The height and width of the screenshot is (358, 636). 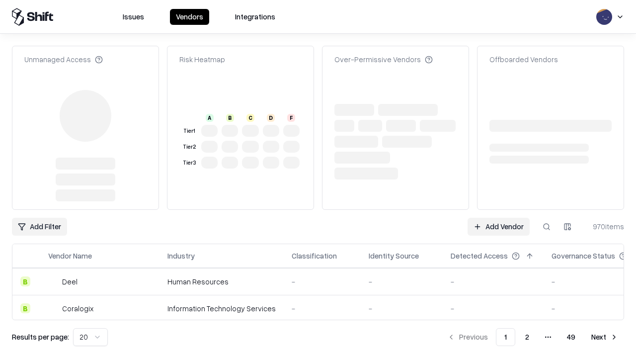 I want to click on div: 970 items, so click(x=604, y=226).